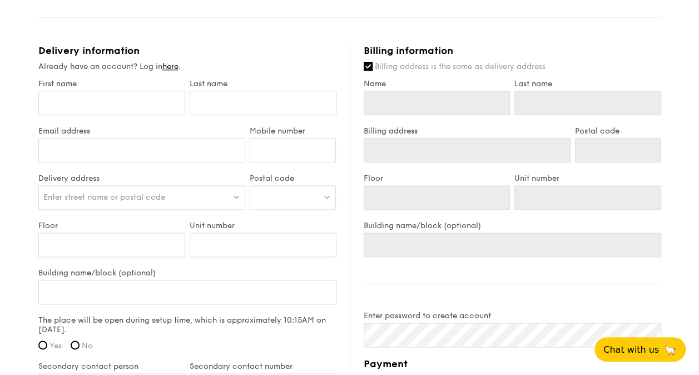 Image resolution: width=699 pixels, height=375 pixels. Describe the element at coordinates (112, 83) in the screenshot. I see `label: First name` at that location.